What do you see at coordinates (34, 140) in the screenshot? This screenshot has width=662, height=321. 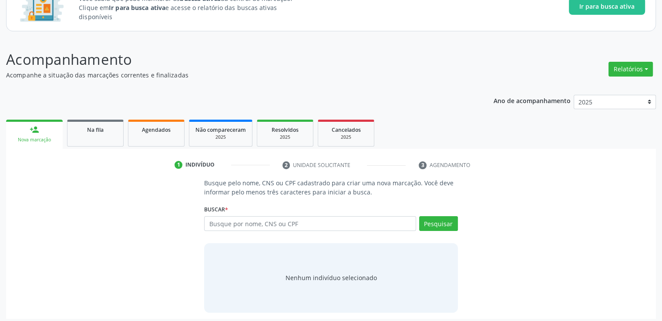 I see `div: Nova marcação` at bounding box center [34, 140].